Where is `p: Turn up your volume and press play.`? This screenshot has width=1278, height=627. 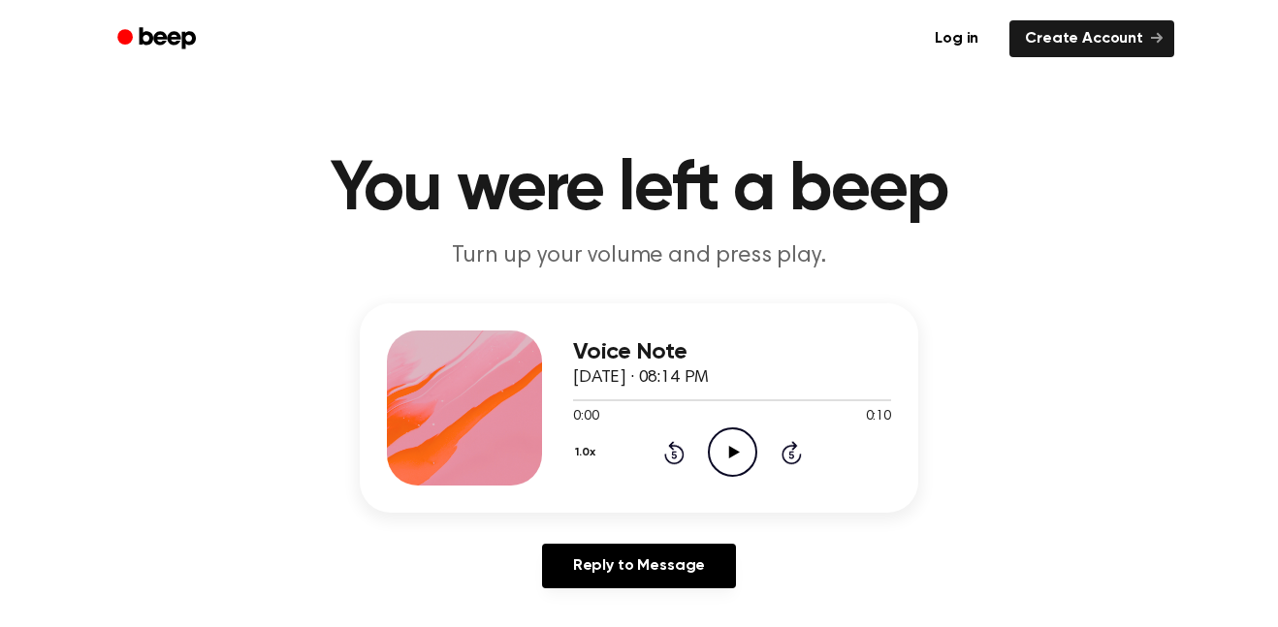 p: Turn up your volume and press play. is located at coordinates (639, 256).